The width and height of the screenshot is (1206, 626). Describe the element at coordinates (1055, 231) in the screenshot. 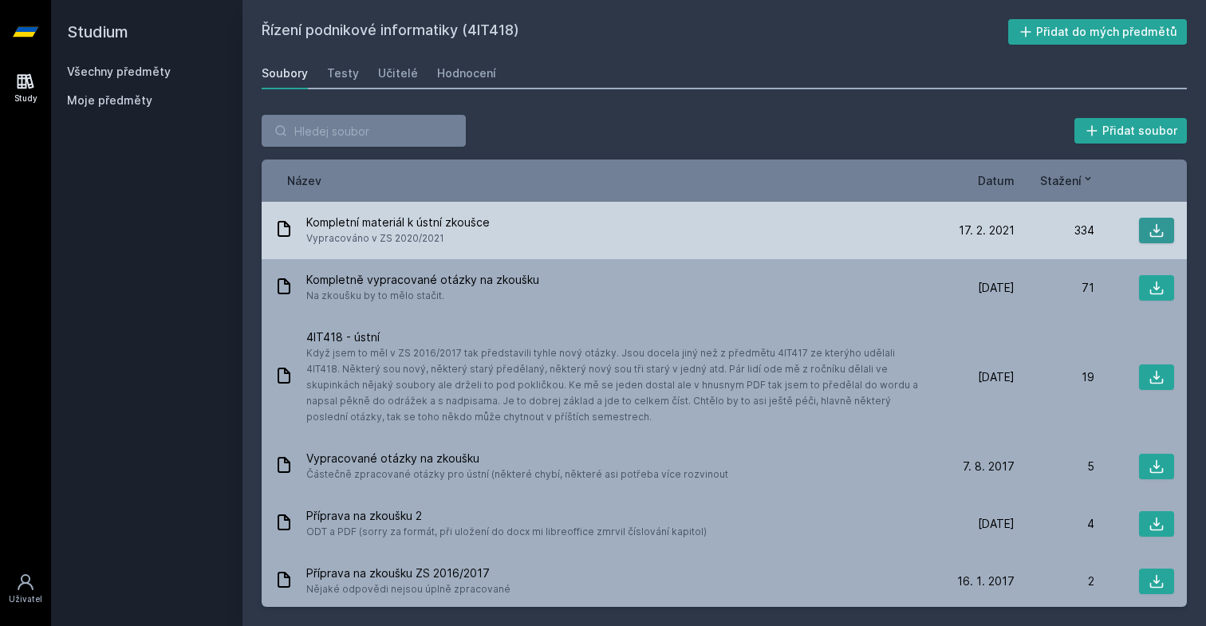

I see `div: 334` at that location.